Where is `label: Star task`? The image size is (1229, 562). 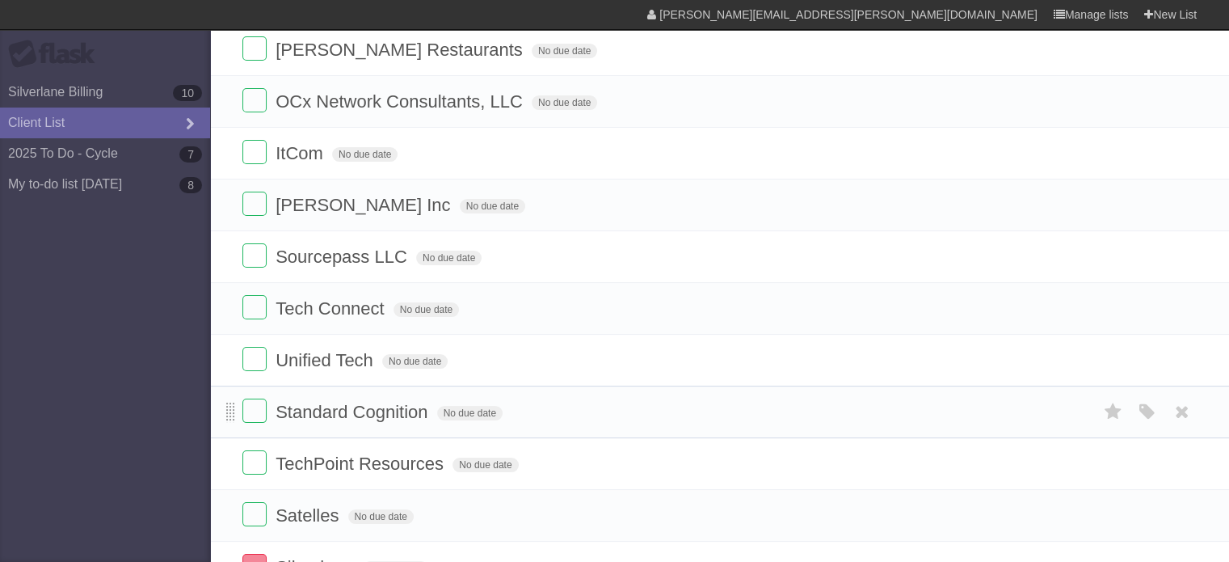 label: Star task is located at coordinates (1114, 411).